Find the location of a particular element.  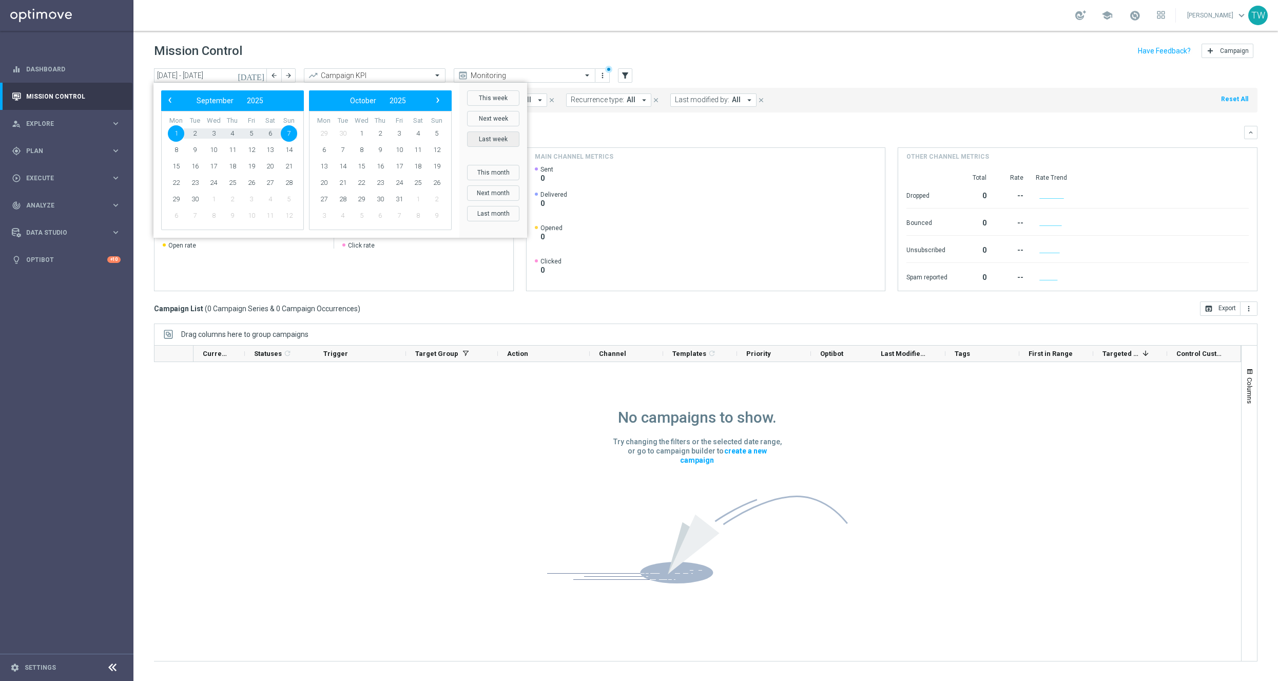

button: Recurrence type: All arrow_drop_down is located at coordinates (609, 100).